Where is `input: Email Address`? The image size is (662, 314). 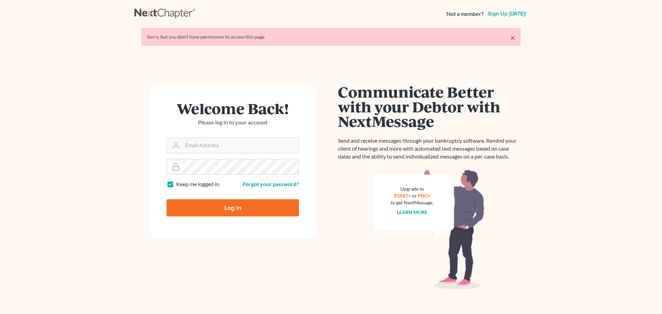 input: Email Address is located at coordinates (240, 146).